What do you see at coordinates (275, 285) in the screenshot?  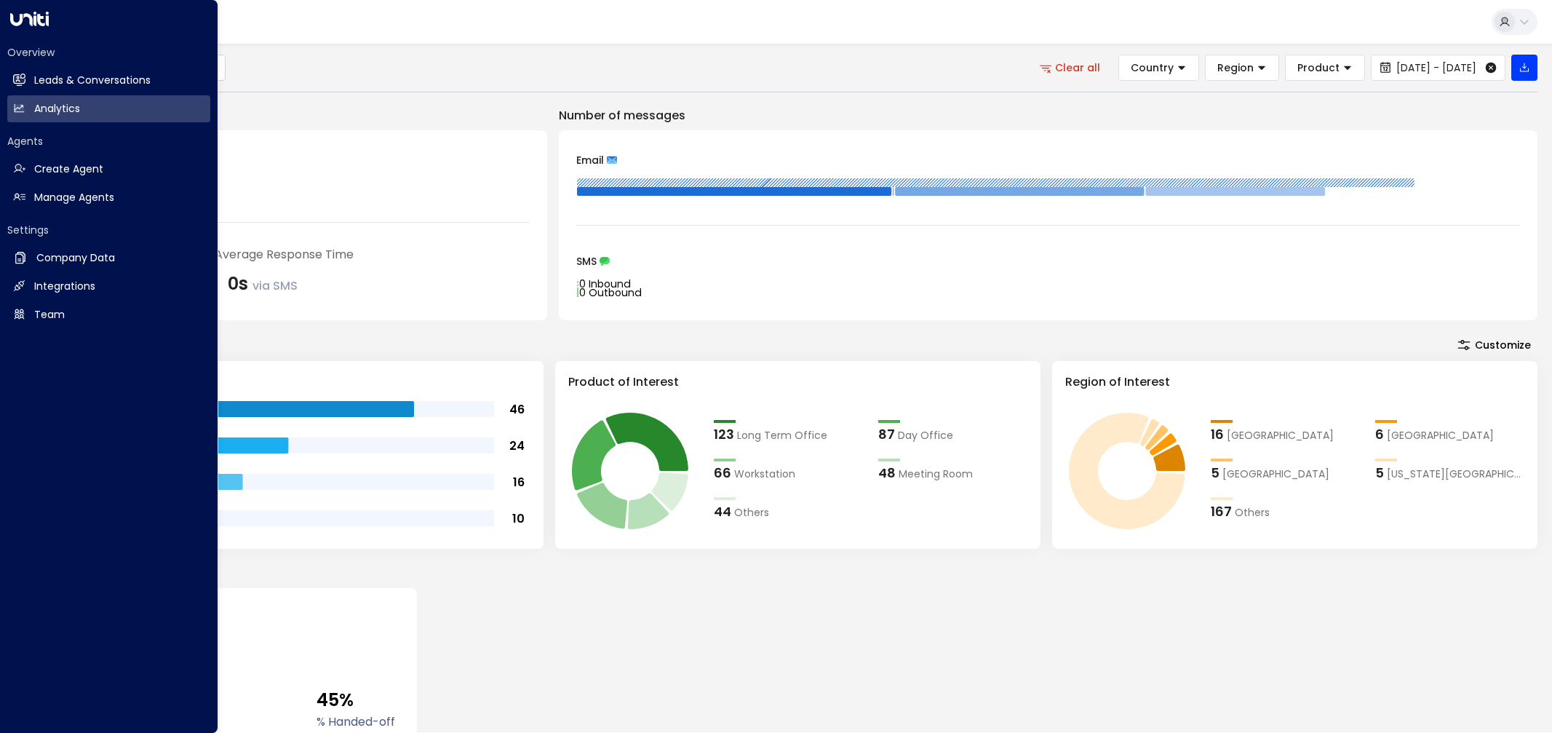 I see `span: via SMS` at bounding box center [275, 285].